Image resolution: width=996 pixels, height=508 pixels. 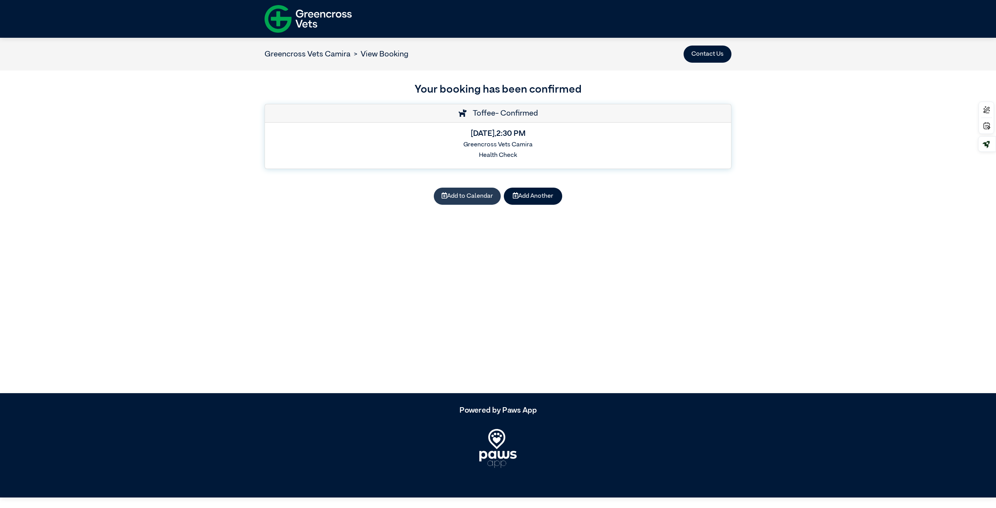 I want to click on span: - Confirmed, so click(x=517, y=113).